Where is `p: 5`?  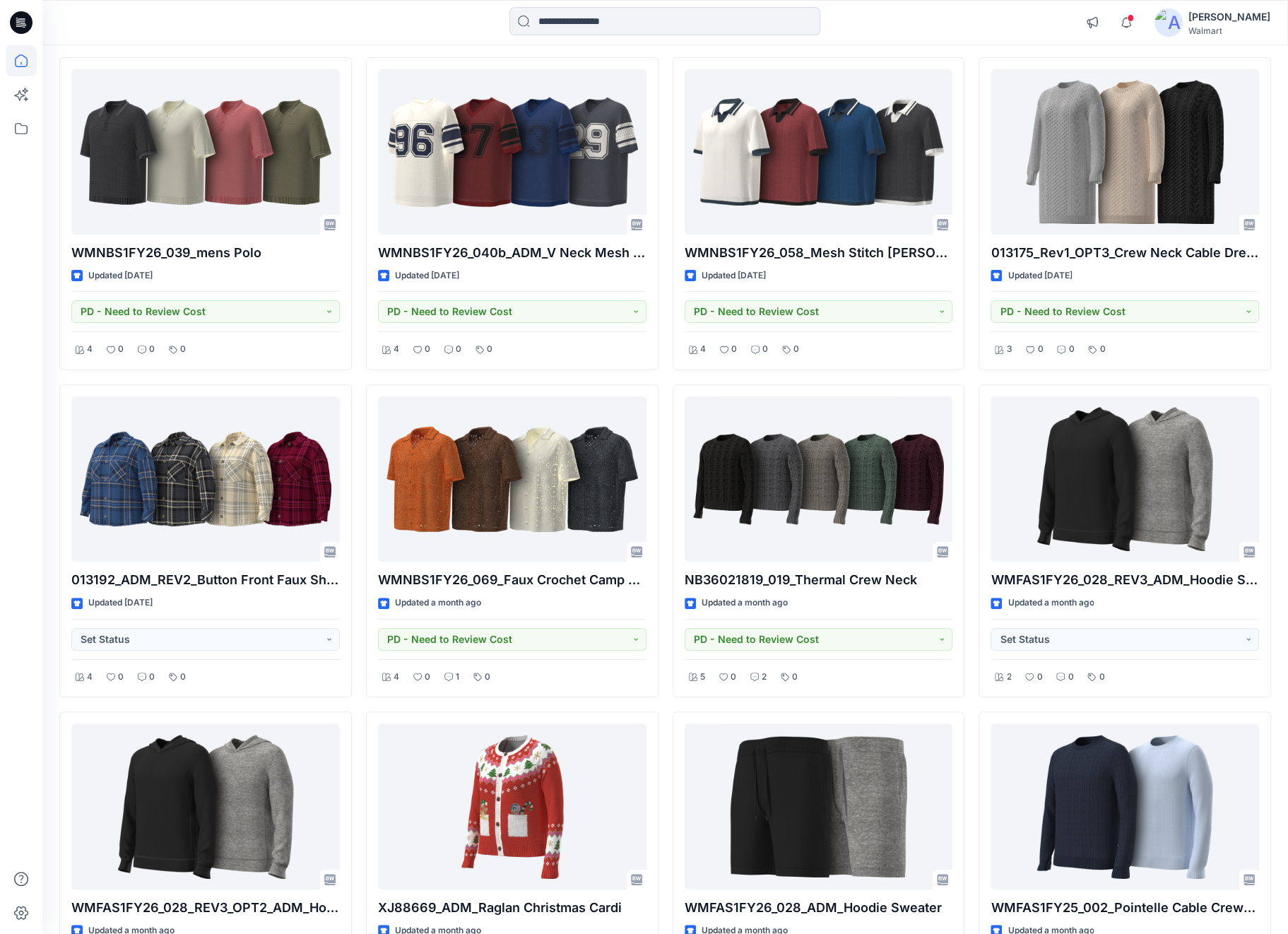 p: 5 is located at coordinates (702, 677).